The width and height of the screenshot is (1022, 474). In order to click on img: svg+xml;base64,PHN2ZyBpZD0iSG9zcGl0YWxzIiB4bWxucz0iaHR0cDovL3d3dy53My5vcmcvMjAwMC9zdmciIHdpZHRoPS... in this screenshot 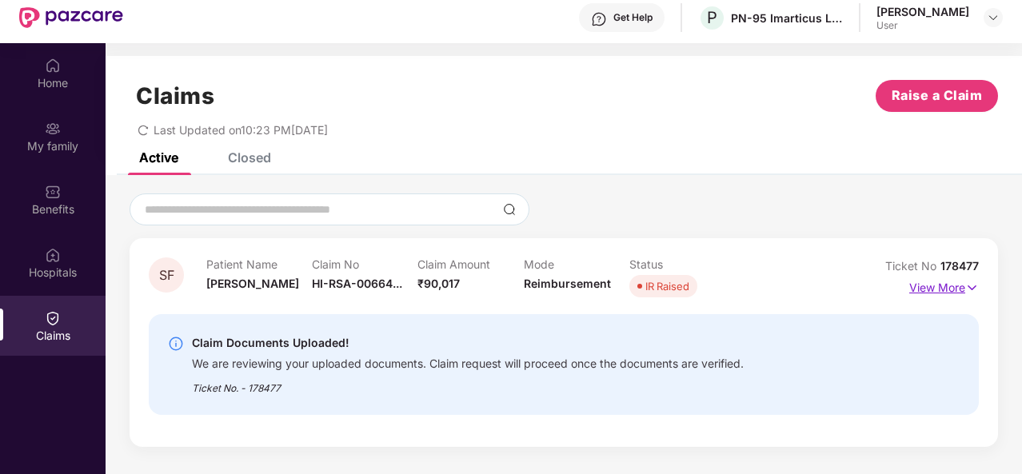, I will do `click(53, 255)`.